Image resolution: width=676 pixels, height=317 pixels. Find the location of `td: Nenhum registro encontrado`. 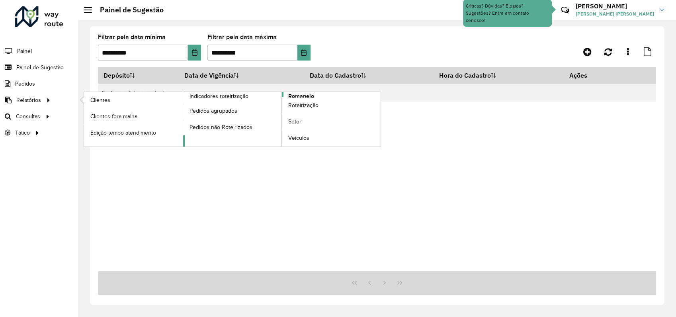

td: Nenhum registro encontrado is located at coordinates (377, 92).